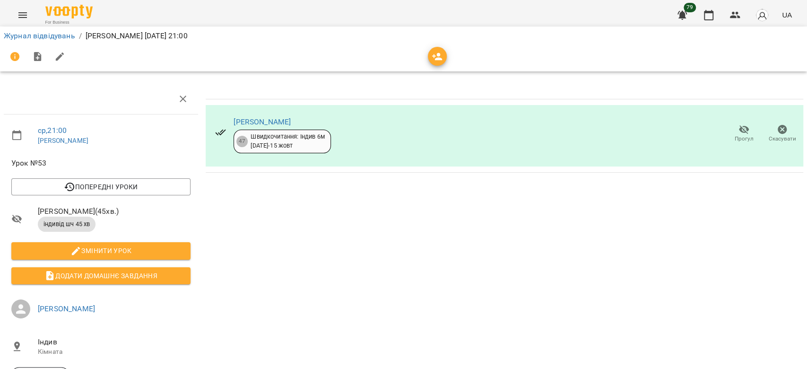 The height and width of the screenshot is (369, 807). What do you see at coordinates (242, 141) in the screenshot?
I see `div: 47` at bounding box center [242, 141].